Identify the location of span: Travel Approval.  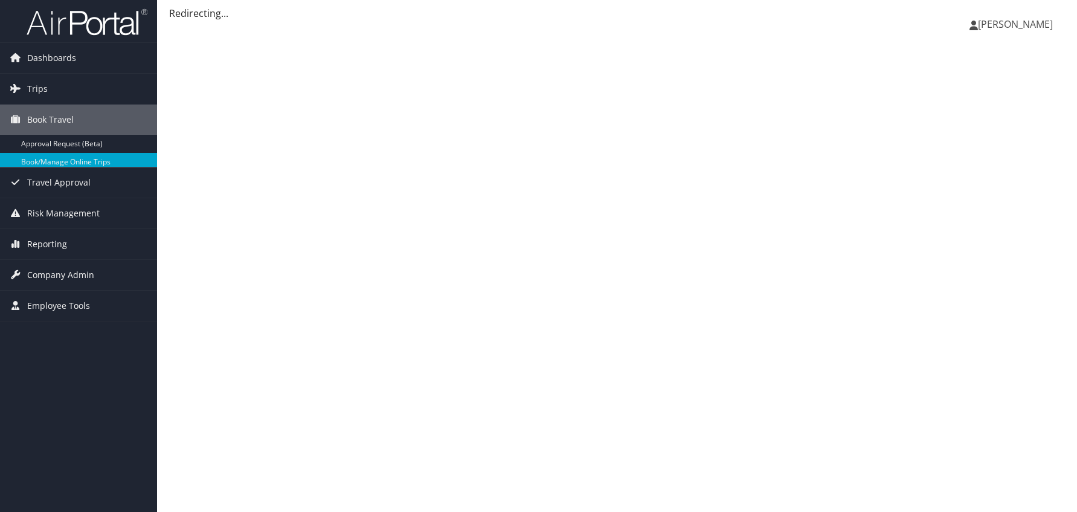
(59, 182).